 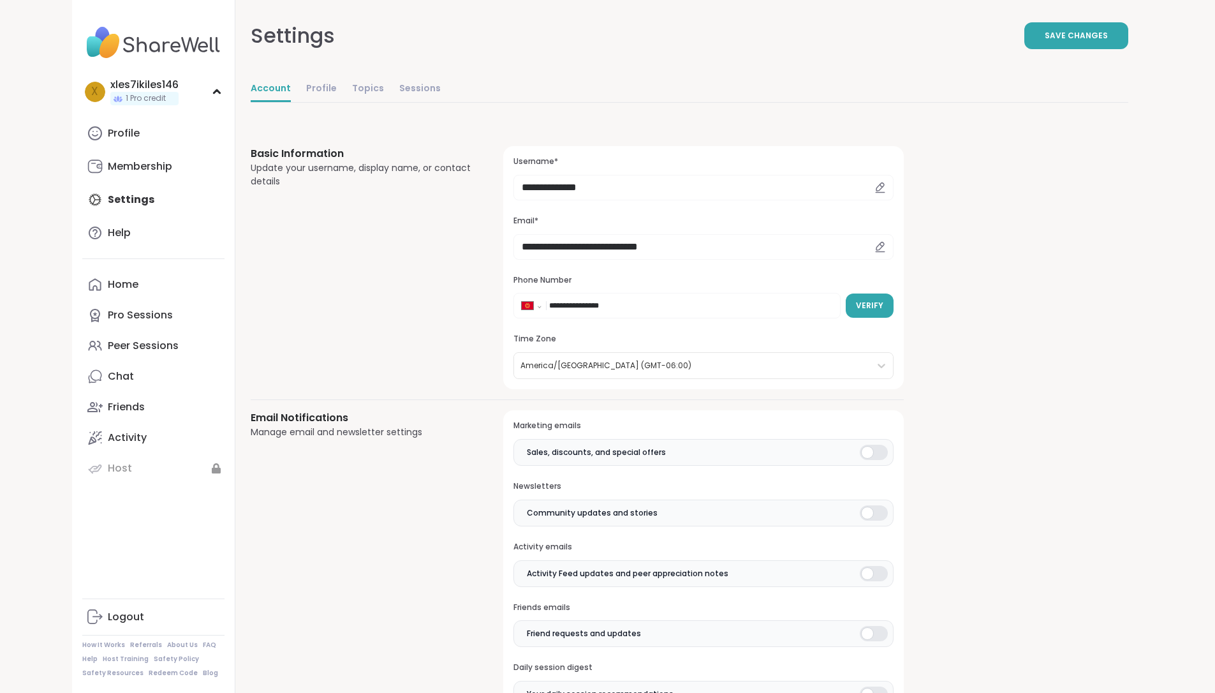 What do you see at coordinates (94, 92) in the screenshot?
I see `span: x` at bounding box center [94, 92].